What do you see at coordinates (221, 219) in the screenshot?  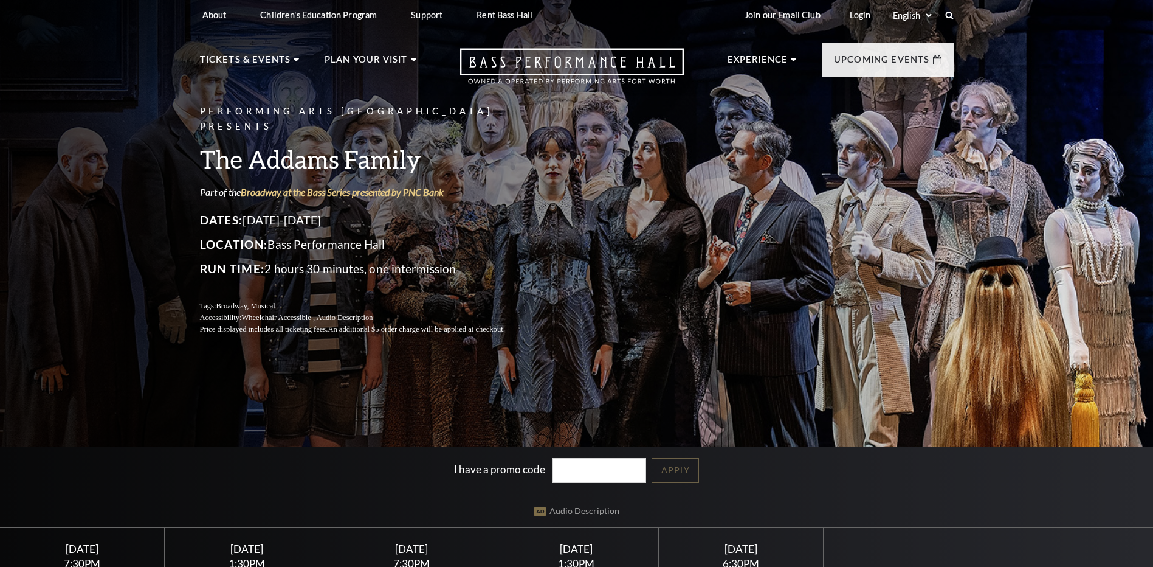 I see `span: Dates:` at bounding box center [221, 219].